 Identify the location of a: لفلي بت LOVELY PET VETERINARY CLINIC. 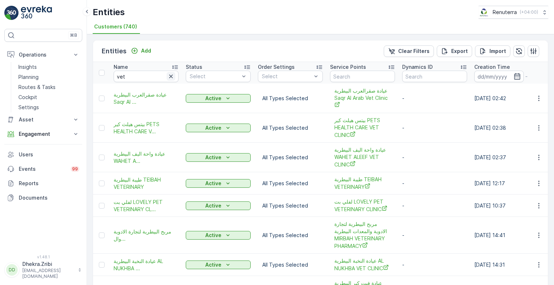
(362, 205).